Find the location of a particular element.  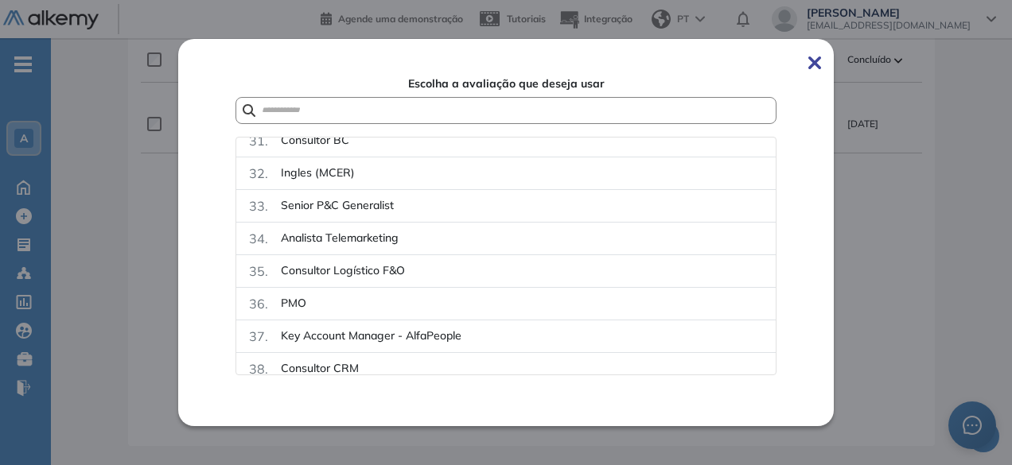

span: 35 . is located at coordinates (259, 271).